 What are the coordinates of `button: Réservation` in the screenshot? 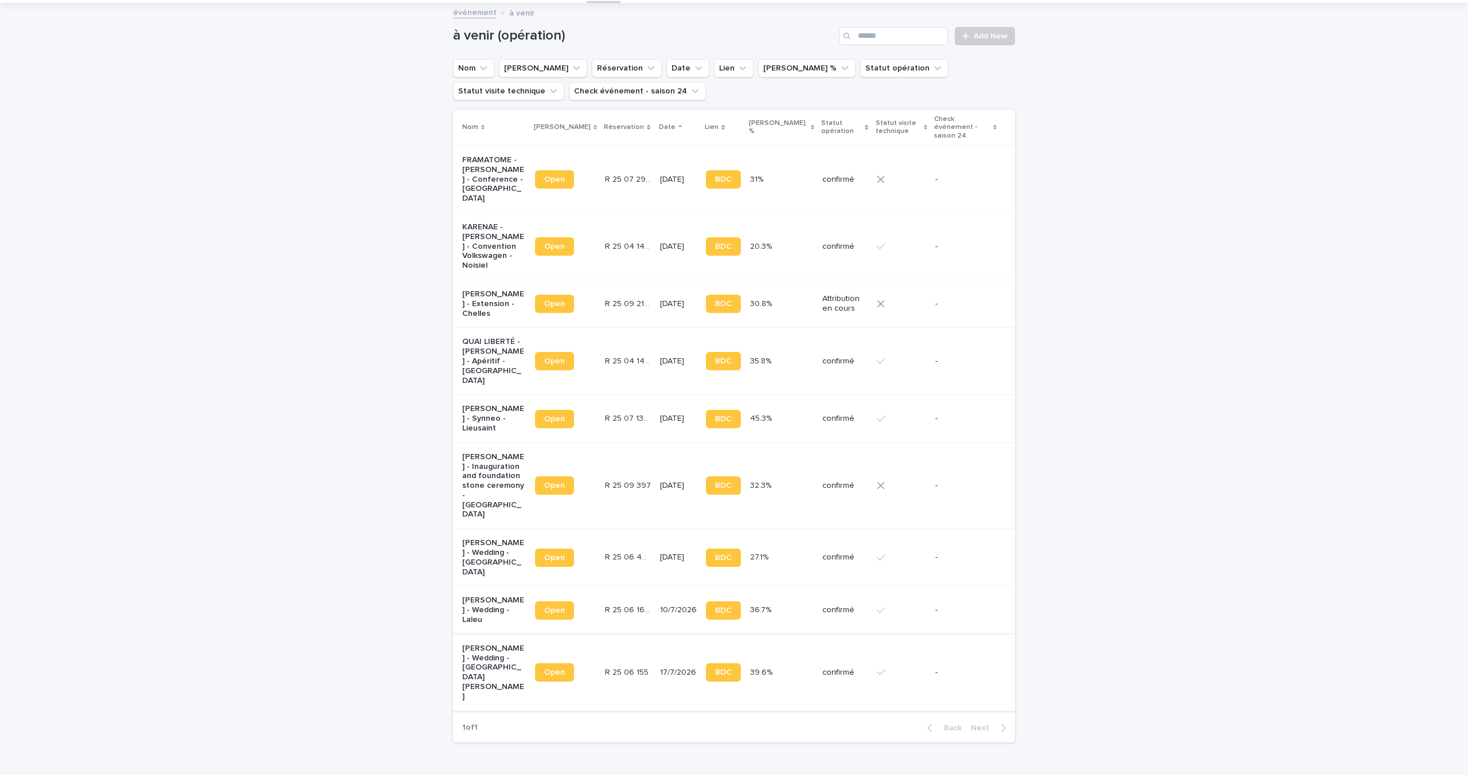 It's located at (627, 68).